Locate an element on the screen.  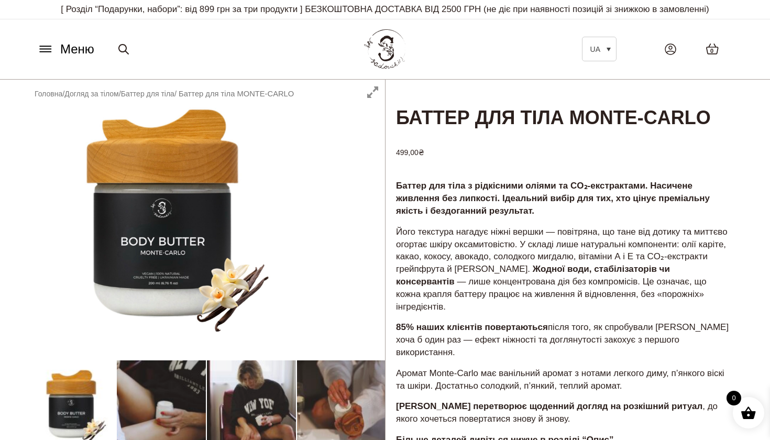
a: Головна is located at coordinates (48, 94).